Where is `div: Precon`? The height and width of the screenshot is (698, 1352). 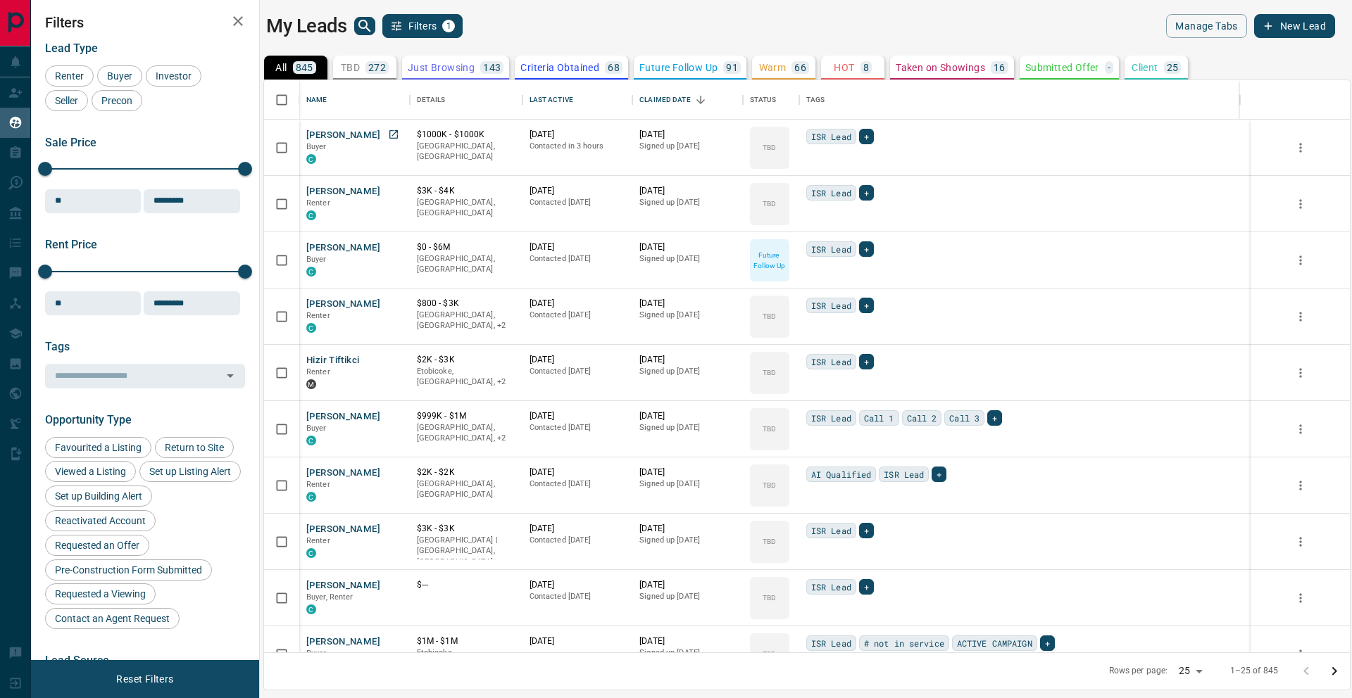
div: Precon is located at coordinates (117, 101).